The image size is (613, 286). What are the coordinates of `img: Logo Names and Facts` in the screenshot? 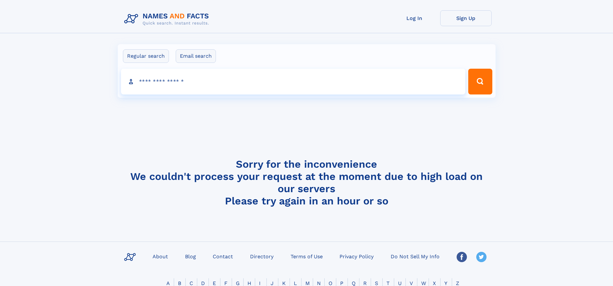 It's located at (168, 19).